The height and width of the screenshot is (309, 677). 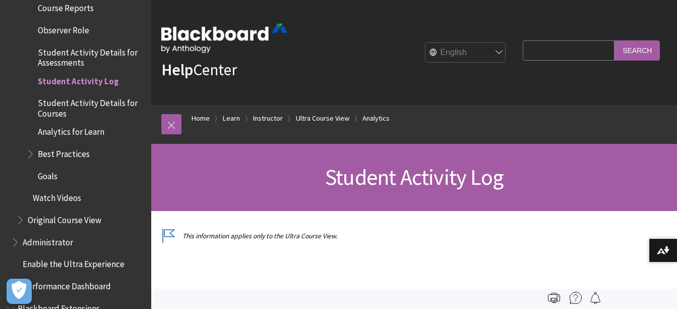 What do you see at coordinates (71, 130) in the screenshot?
I see `span: Analytics for Learn` at bounding box center [71, 130].